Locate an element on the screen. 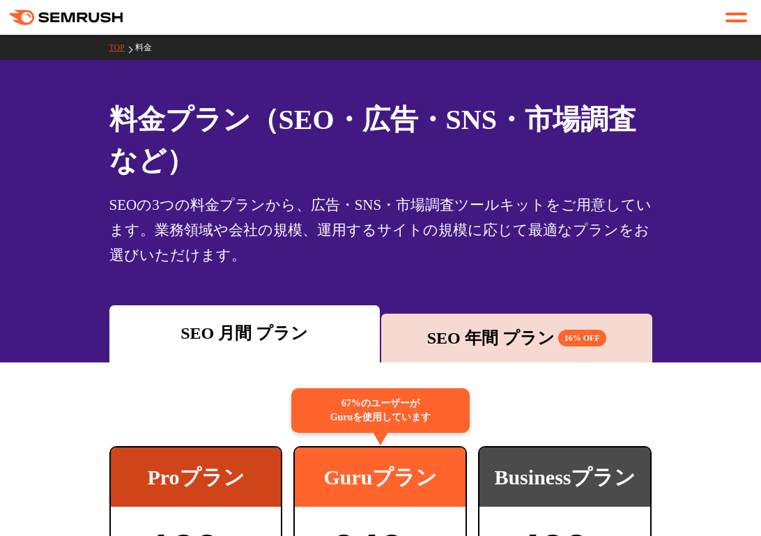  div: 67%のユーザーが Guruを使用しています is located at coordinates (380, 410).